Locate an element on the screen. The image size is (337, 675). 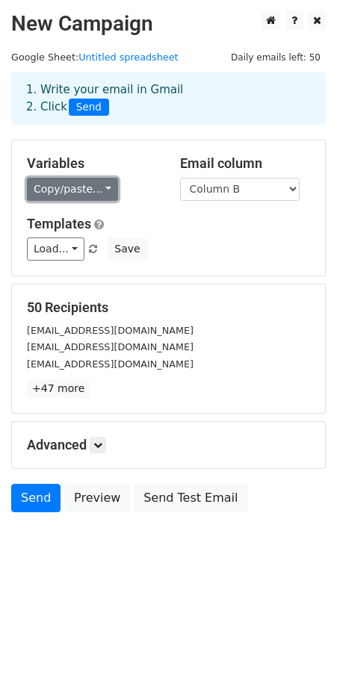
h5: Email column is located at coordinates (245, 163).